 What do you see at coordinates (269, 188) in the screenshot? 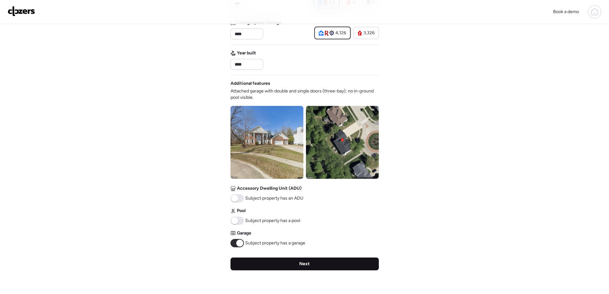
I see `span: Accessory Dwelling Unit (ADU)` at bounding box center [269, 188].